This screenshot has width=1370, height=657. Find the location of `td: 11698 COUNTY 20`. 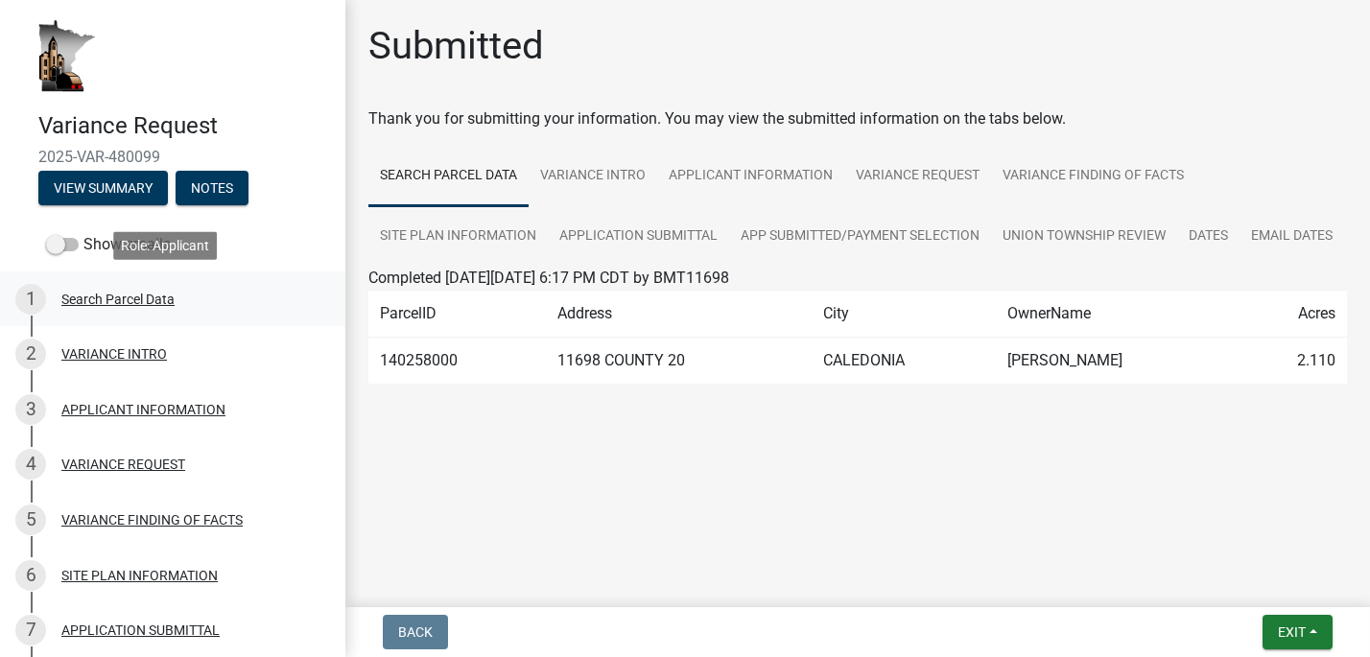

td: 11698 COUNTY 20 is located at coordinates (678, 361).